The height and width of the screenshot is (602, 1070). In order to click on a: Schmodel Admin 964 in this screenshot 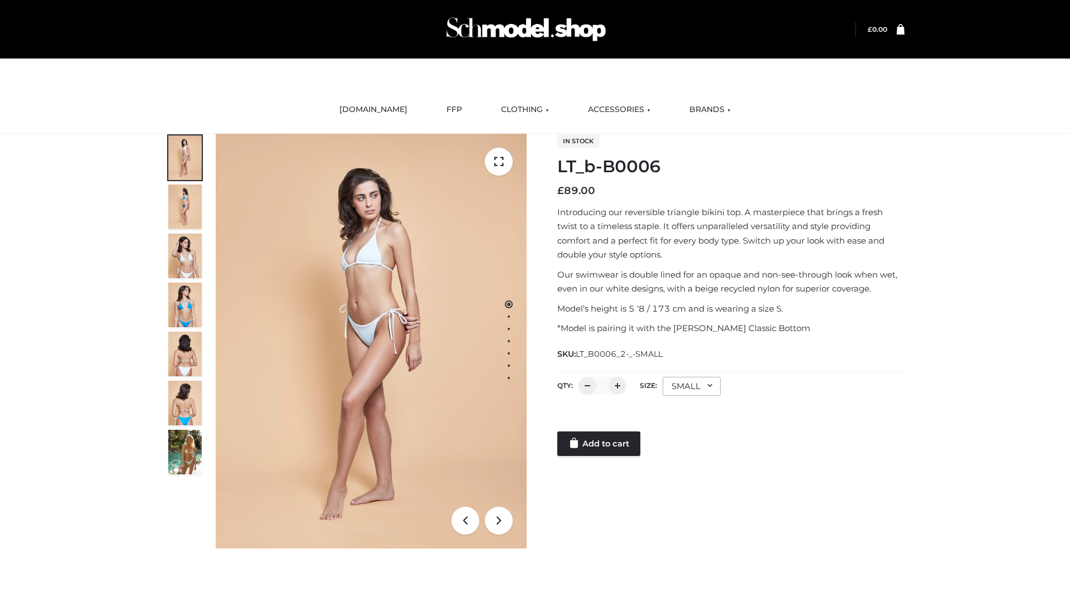, I will do `click(526, 29)`.